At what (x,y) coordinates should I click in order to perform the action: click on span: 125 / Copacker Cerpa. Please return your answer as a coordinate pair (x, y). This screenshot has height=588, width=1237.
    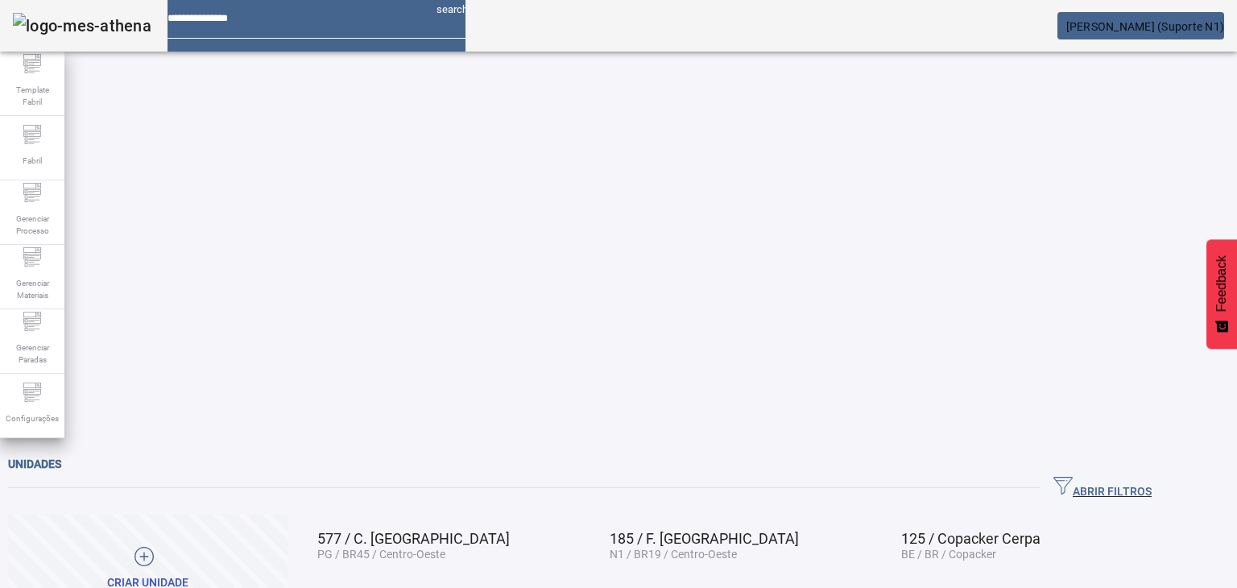
    Looking at the image, I should click on (971, 538).